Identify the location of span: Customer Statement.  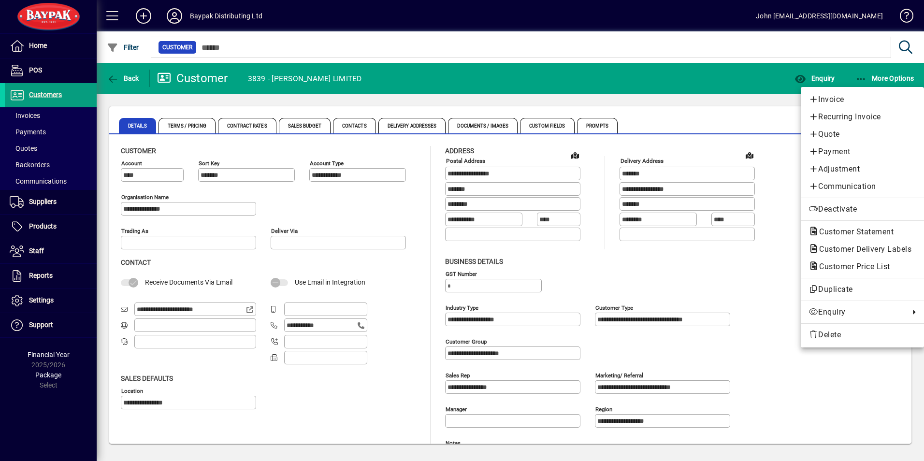
(853, 231).